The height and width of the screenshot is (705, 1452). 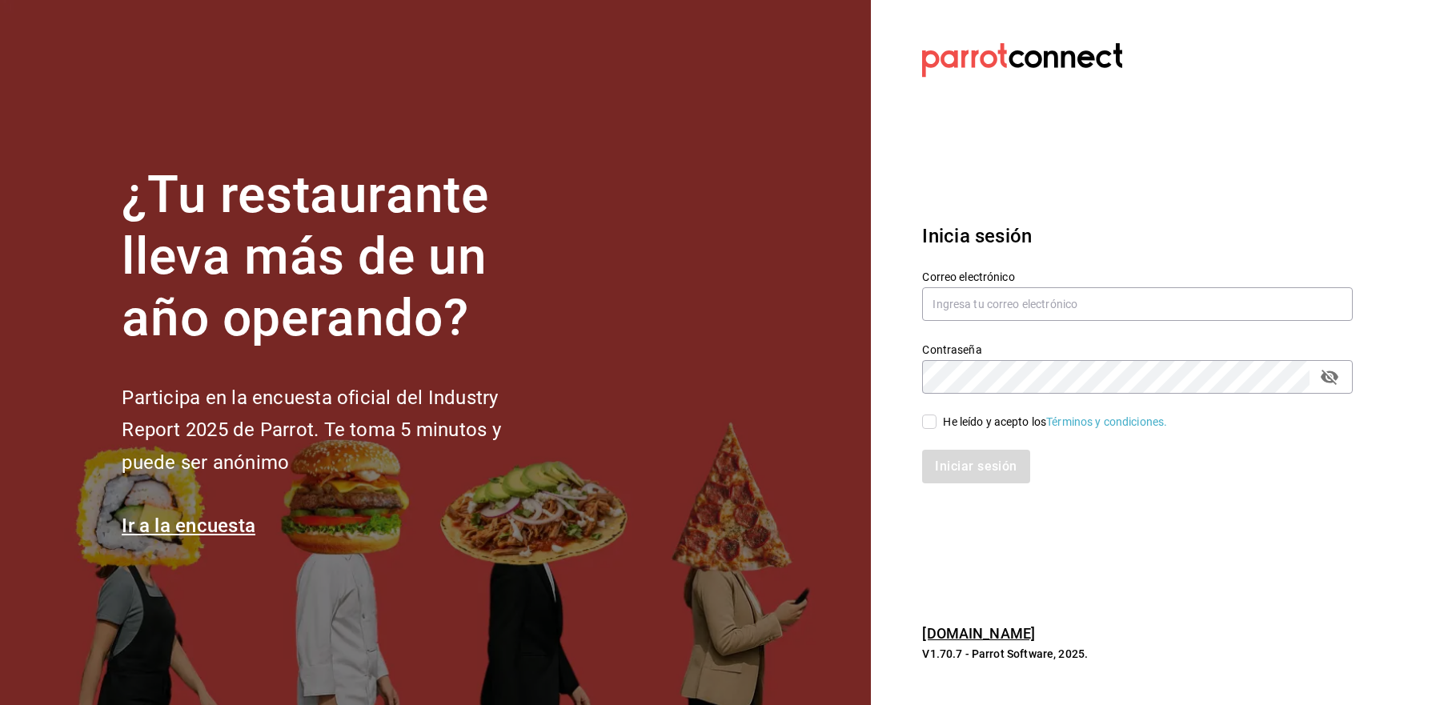 What do you see at coordinates (338, 431) in the screenshot?
I see `h2: Participa en la encuesta oficial del Industry Report 2025 de Parrot. Te toma 5 minutos y puede se...` at bounding box center [338, 431].